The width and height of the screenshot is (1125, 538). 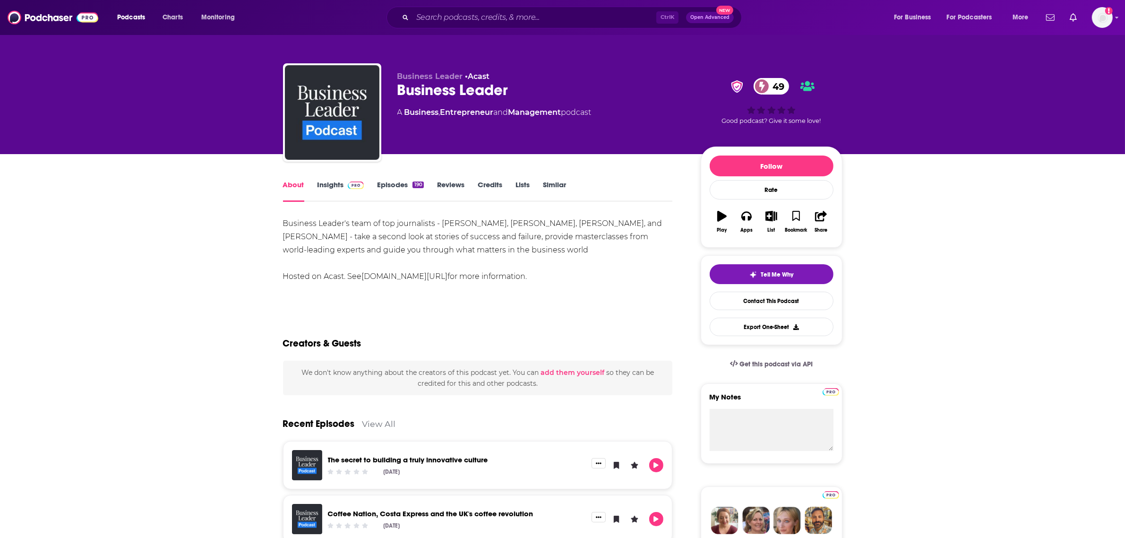 I want to click on span: Open Advanced, so click(x=710, y=17).